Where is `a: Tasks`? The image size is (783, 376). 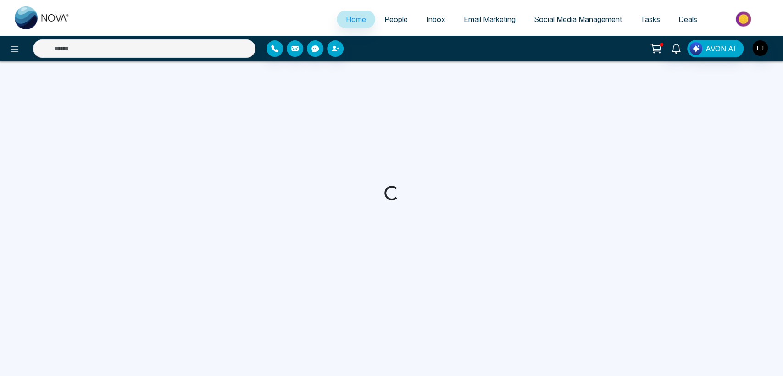 a: Tasks is located at coordinates (650, 19).